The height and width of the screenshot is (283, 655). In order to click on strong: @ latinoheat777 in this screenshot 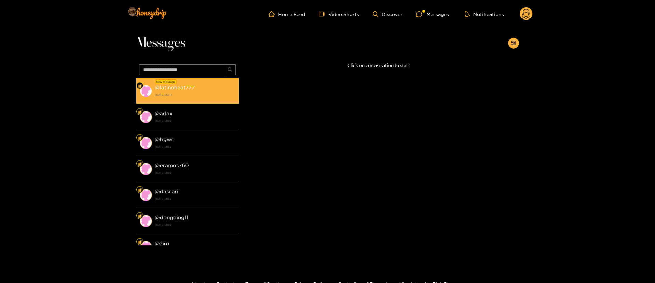, I will do `click(175, 87)`.